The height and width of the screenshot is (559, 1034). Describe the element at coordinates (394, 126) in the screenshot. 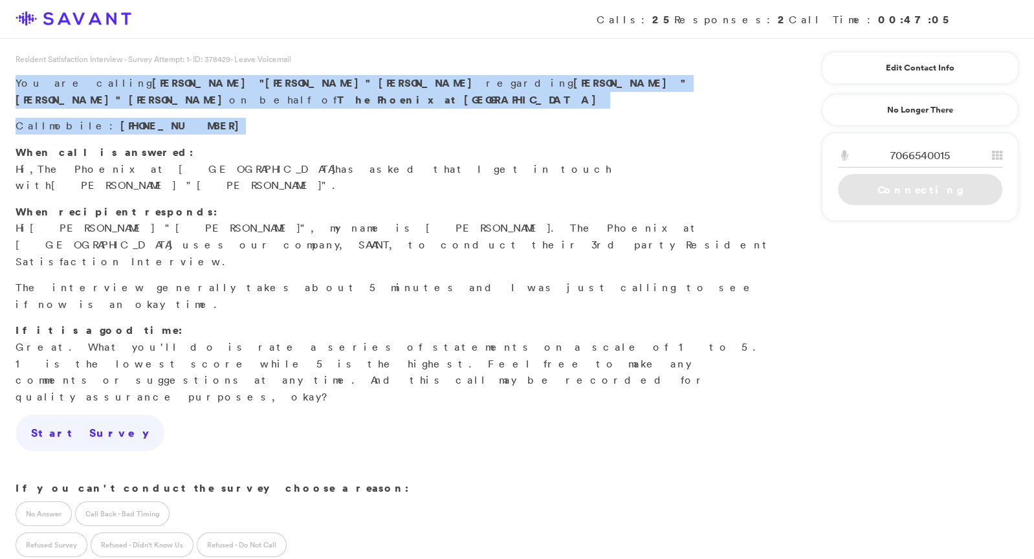

I see `p: Call :` at that location.